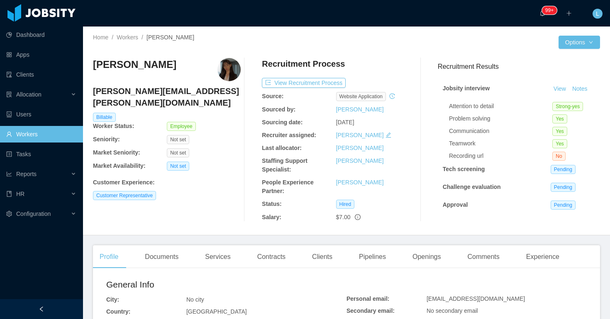 This screenshot has width=610, height=319. Describe the element at coordinates (500, 156) in the screenshot. I see `div: Recording url` at that location.